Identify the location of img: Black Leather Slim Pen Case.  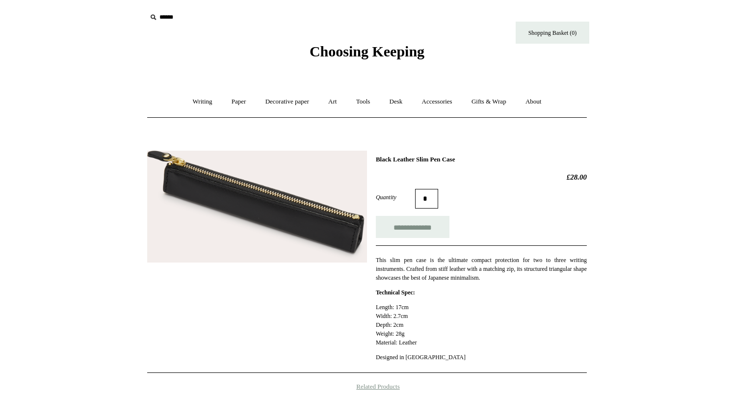
(257, 207).